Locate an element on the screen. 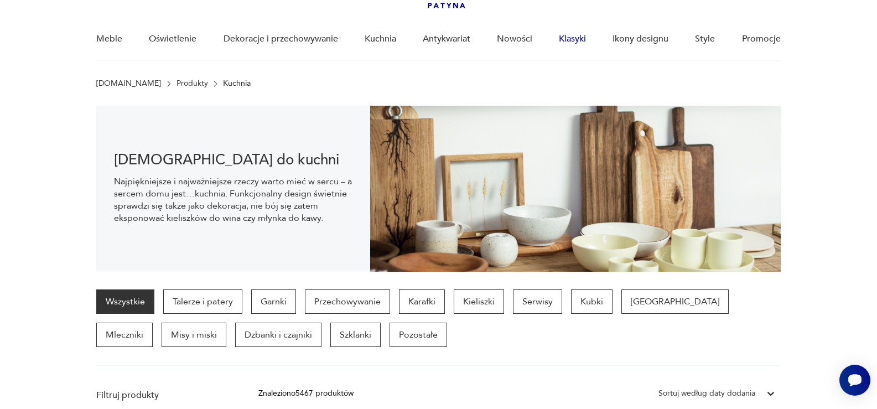  a: Style is located at coordinates (705, 39).